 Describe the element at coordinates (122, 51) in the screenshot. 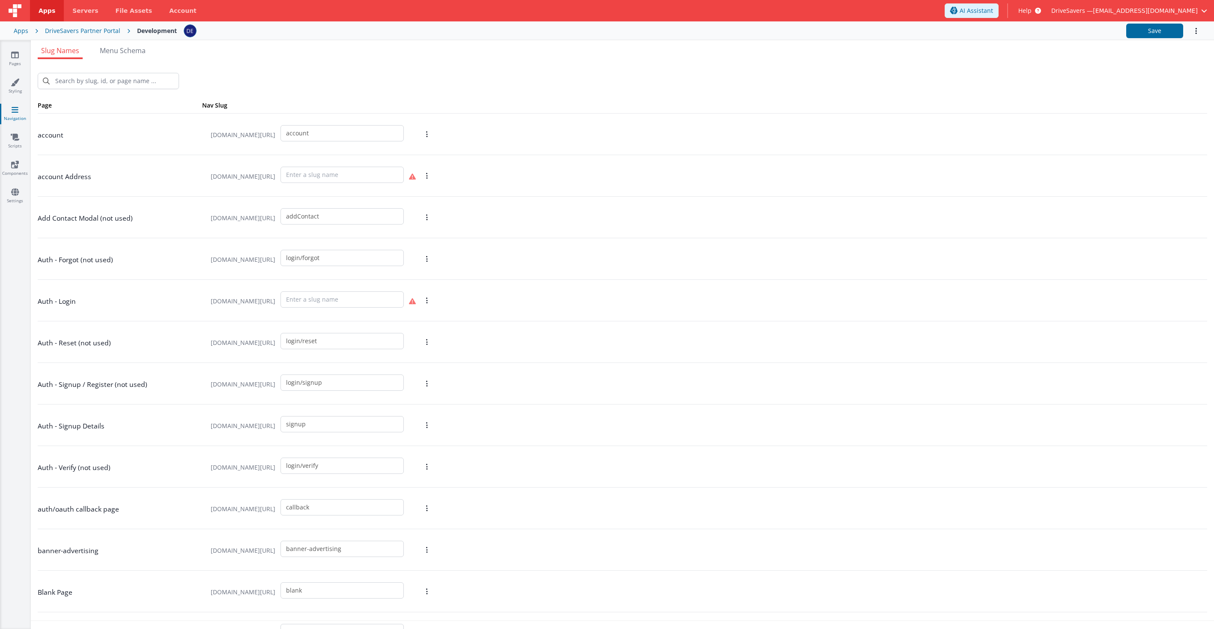

I see `span: Menu Schema` at that location.